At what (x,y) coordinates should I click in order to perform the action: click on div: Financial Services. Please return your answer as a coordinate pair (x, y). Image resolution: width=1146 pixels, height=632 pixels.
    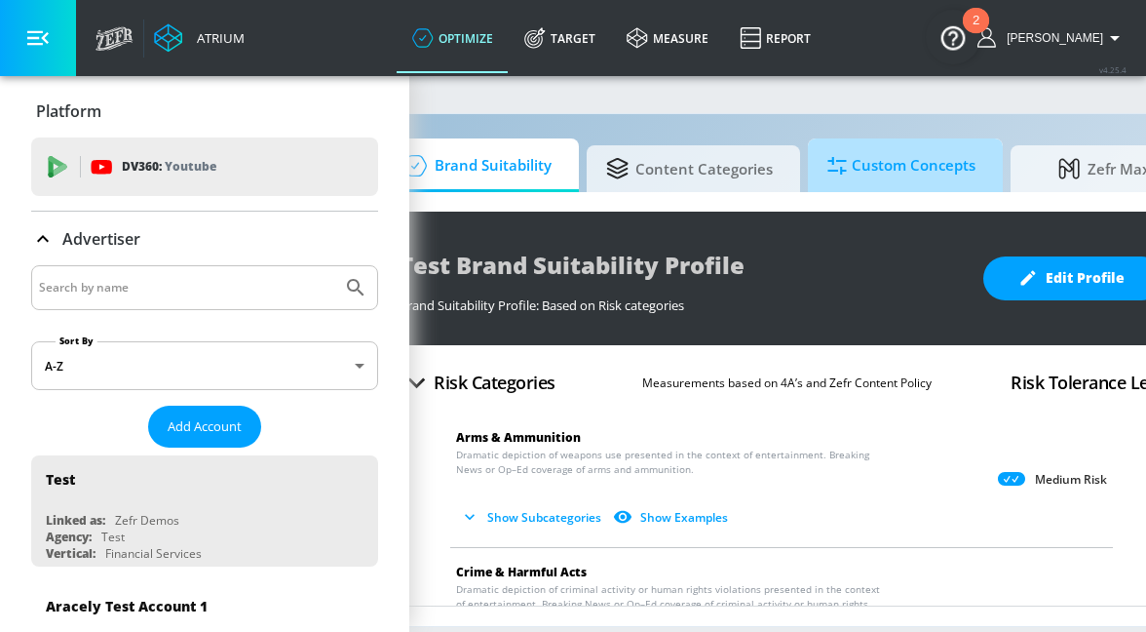
    Looking at the image, I should click on (153, 553).